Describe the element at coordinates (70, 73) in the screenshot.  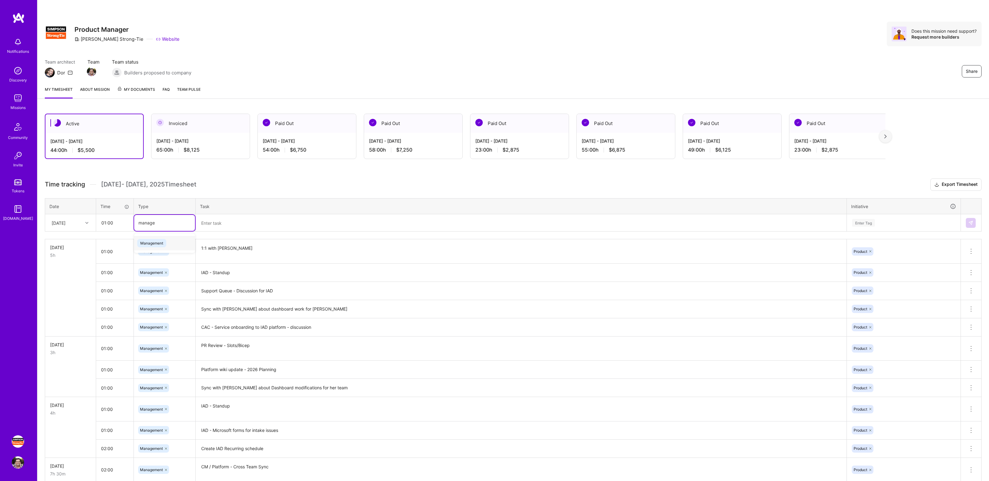
I see `i: icon Mail` at that location.